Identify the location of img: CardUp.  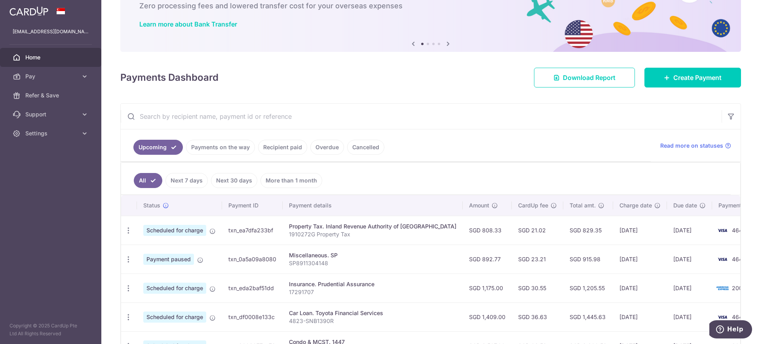
(29, 11).